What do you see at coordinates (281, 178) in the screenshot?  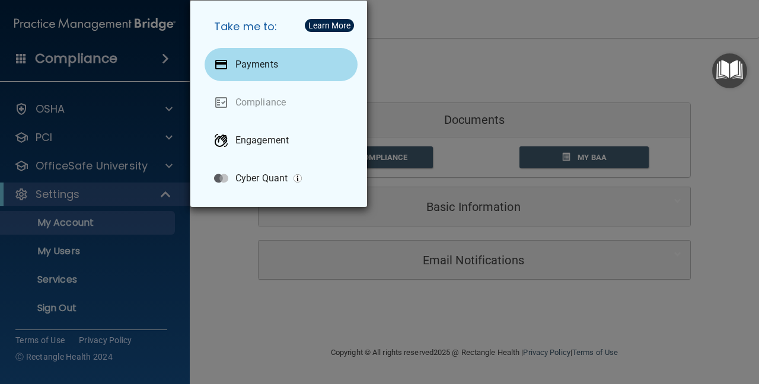 I see `a: Cyber Quant` at bounding box center [281, 178].